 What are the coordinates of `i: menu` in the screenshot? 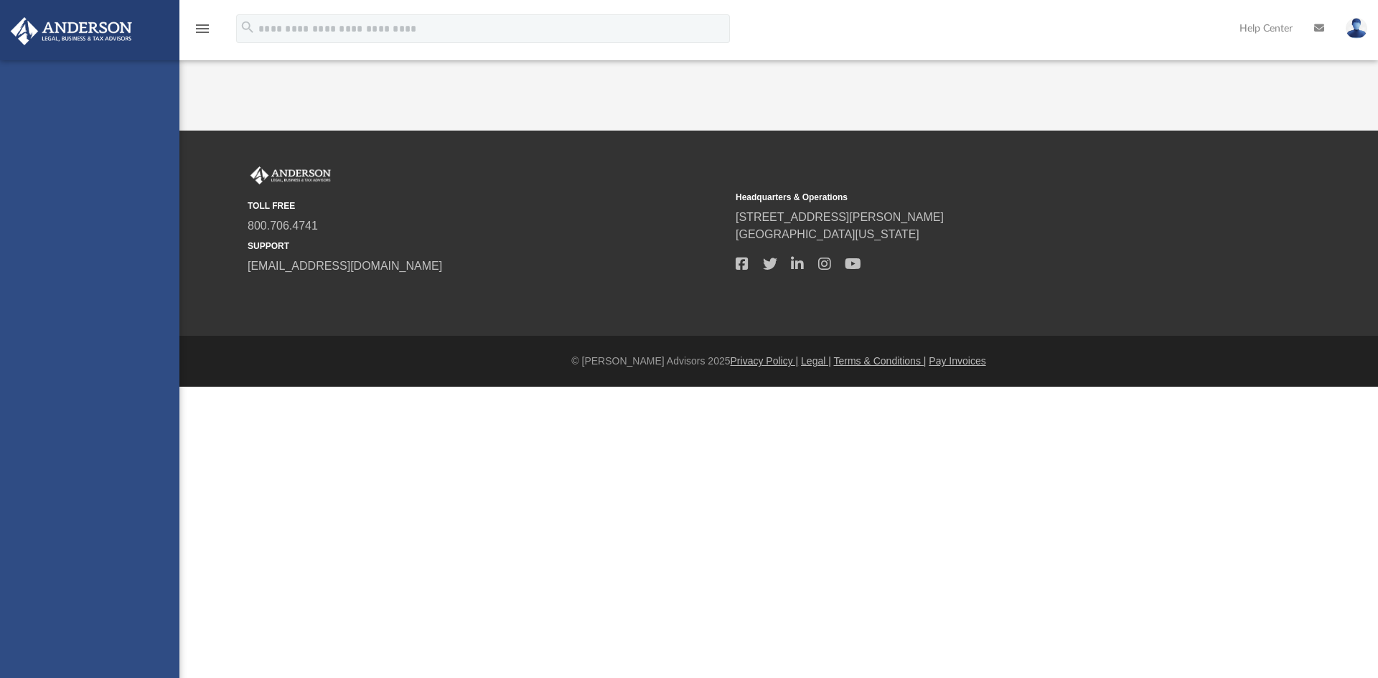 It's located at (202, 29).